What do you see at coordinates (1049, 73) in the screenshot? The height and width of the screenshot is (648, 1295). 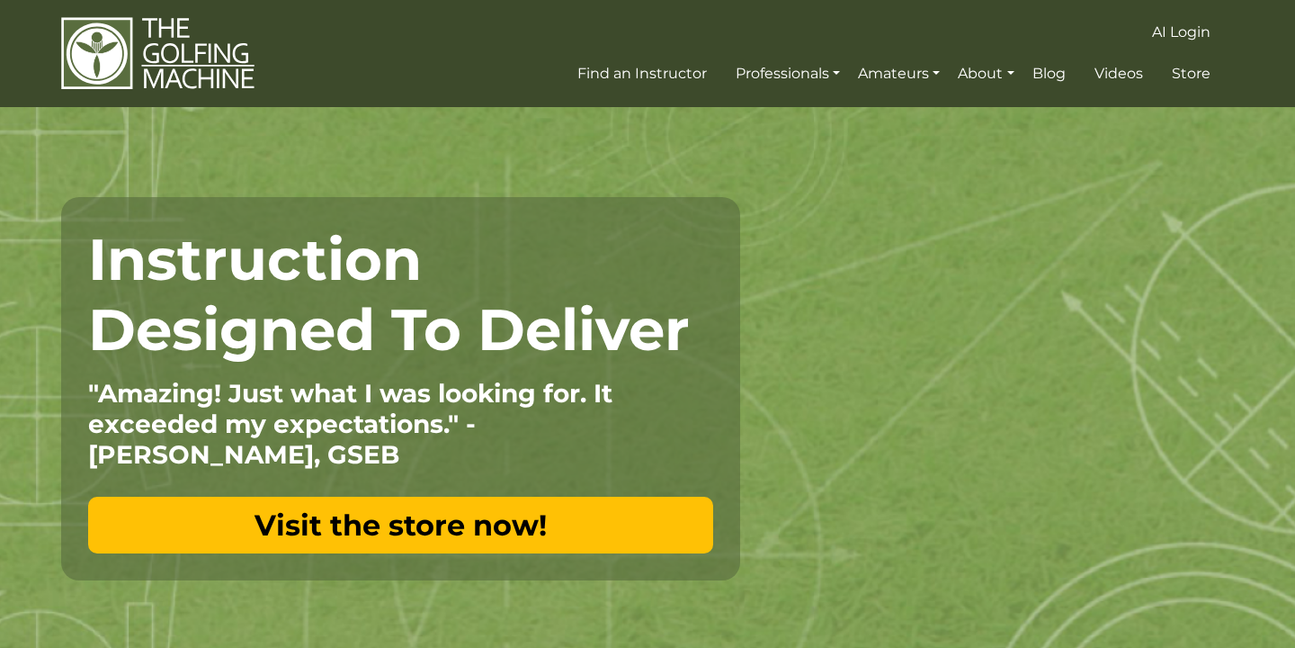 I see `span: Blog` at bounding box center [1049, 73].